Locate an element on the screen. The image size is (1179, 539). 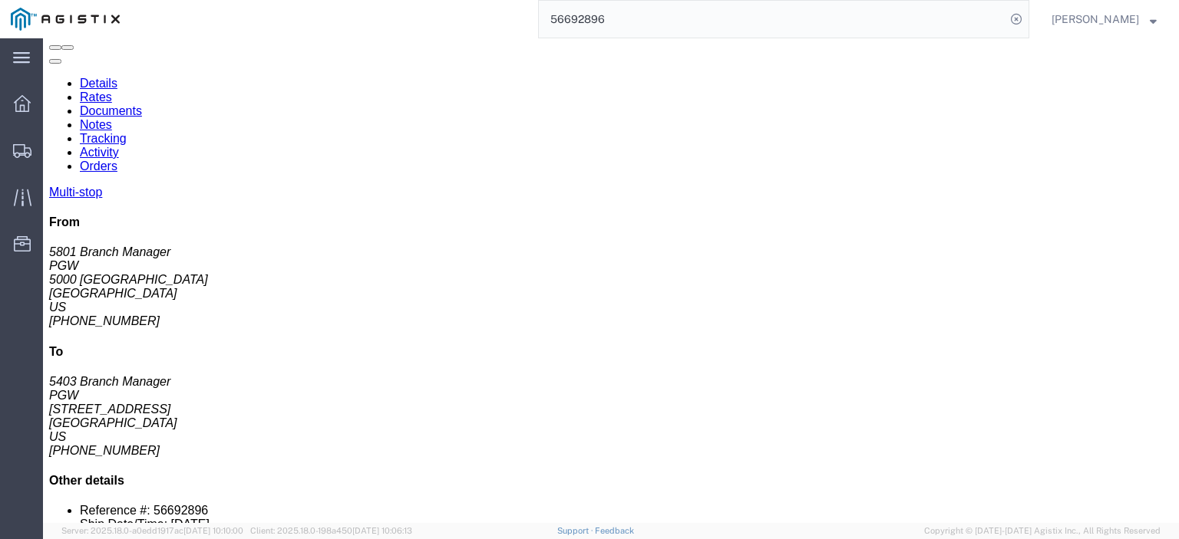
input: Search for shipment number, reference number is located at coordinates (772, 19).